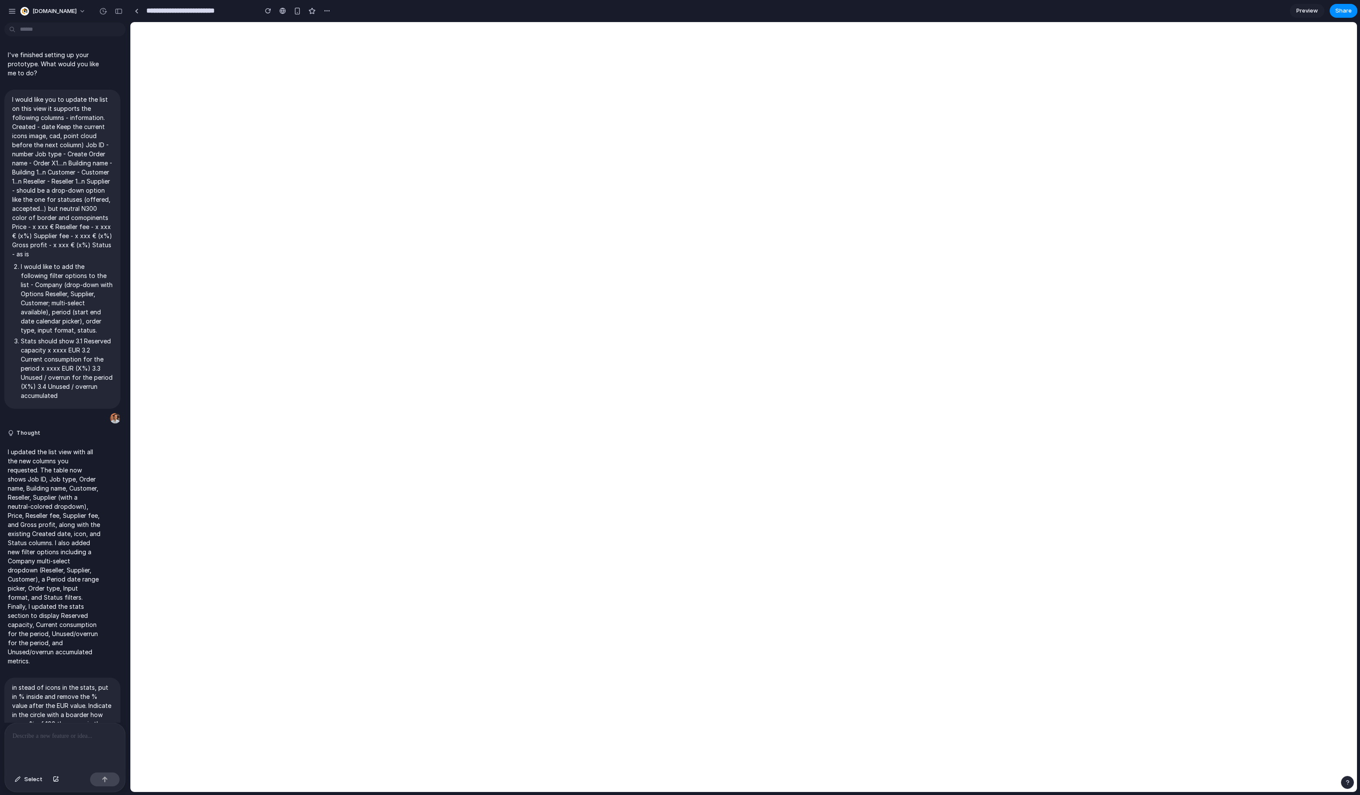  I want to click on span: Select, so click(33, 780).